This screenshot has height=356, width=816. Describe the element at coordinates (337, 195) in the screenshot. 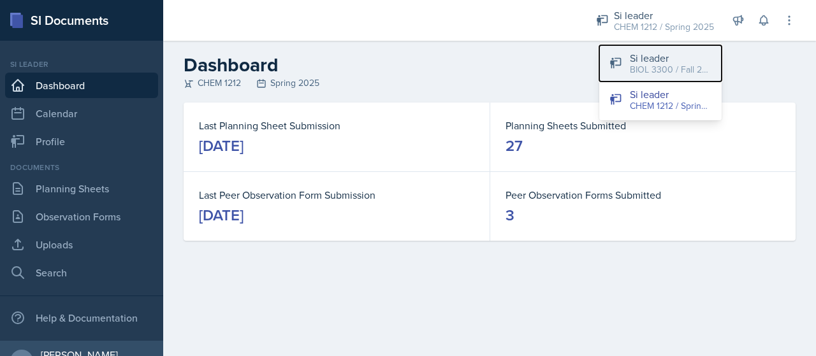

I see `dt: Last Peer Observation Form Submission` at that location.